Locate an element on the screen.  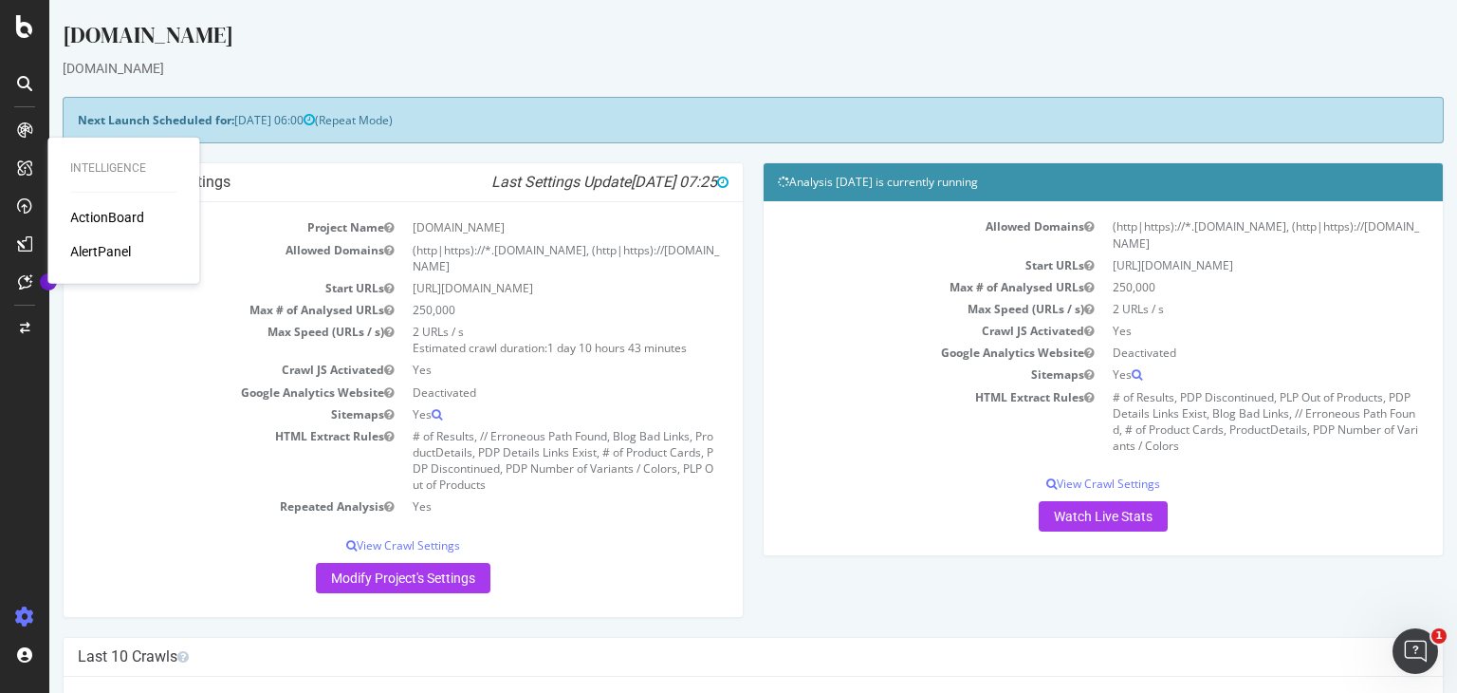
div: Intelligence is located at coordinates (123, 168).